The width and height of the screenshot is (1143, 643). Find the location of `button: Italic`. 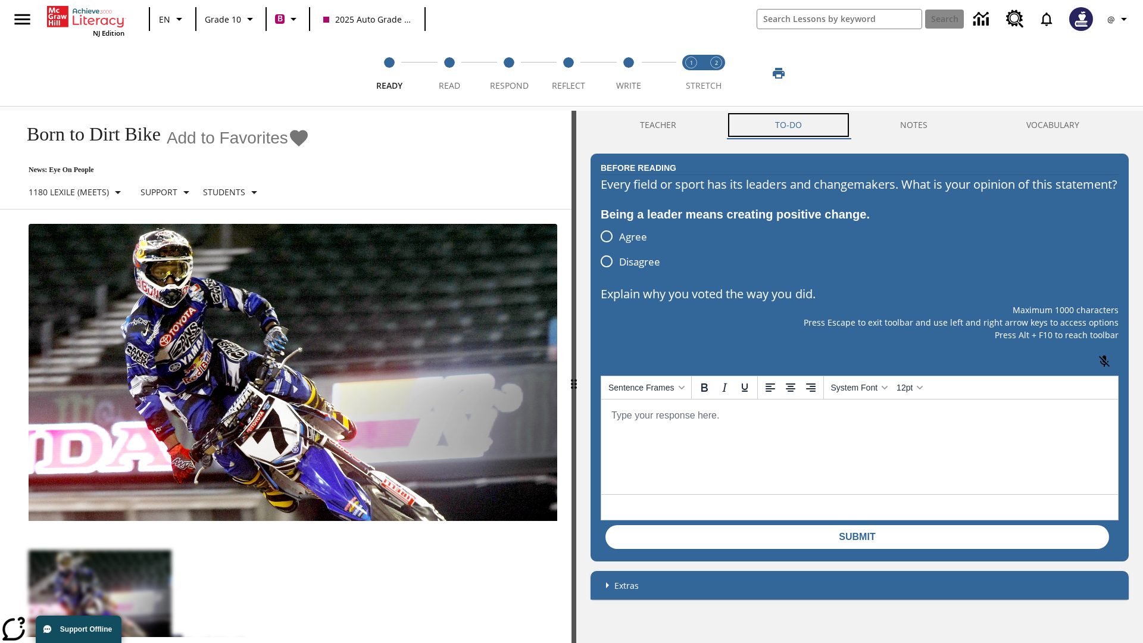

button: Italic is located at coordinates (724, 387).